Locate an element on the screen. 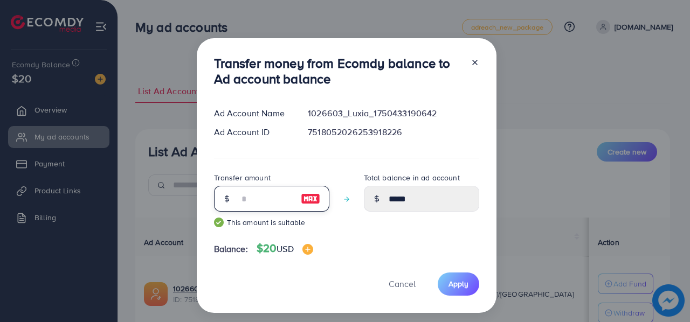 This screenshot has width=690, height=322. span: USD is located at coordinates (285, 249).